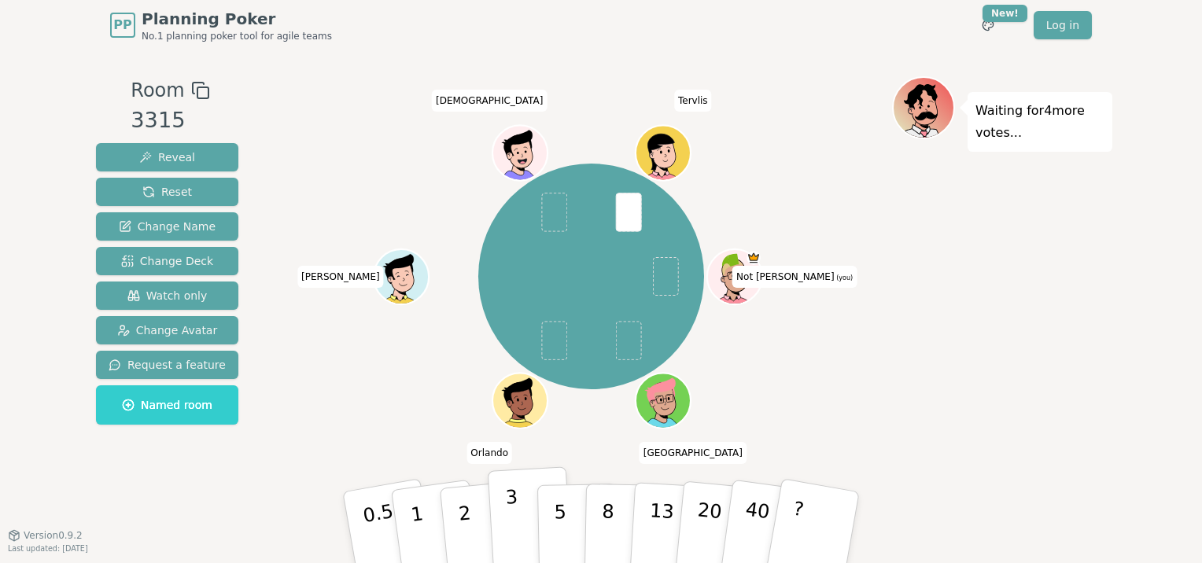  Describe the element at coordinates (167, 365) in the screenshot. I see `button: Request a feature` at that location.